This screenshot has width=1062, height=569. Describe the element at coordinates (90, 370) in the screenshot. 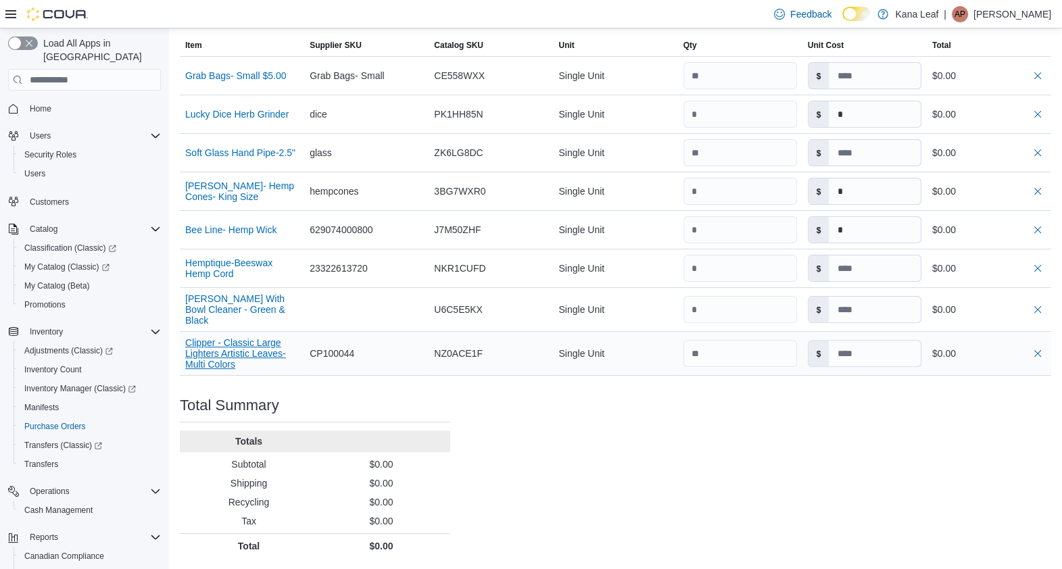

I see `button: Inventory Count` at that location.